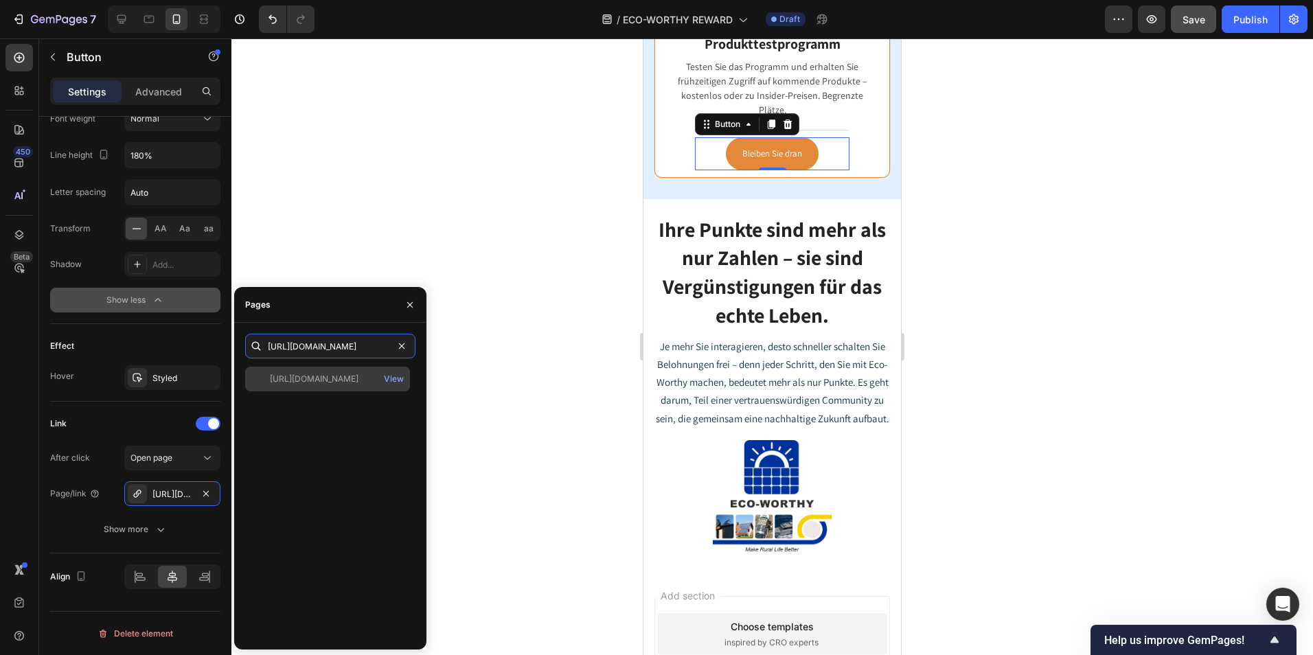 This screenshot has width=1313, height=655. What do you see at coordinates (172, 119) in the screenshot?
I see `button: Normal` at bounding box center [172, 119].